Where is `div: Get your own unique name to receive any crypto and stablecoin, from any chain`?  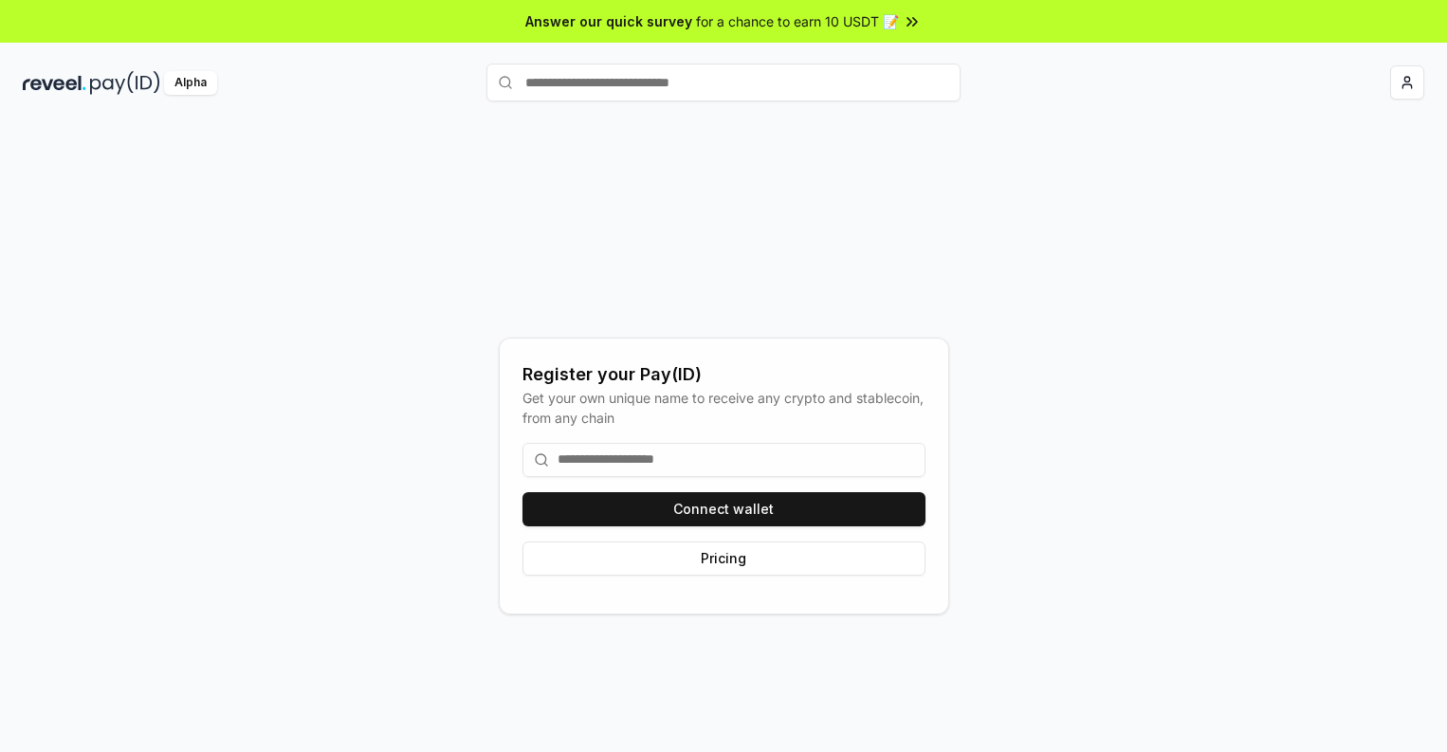 div: Get your own unique name to receive any crypto and stablecoin, from any chain is located at coordinates (723, 408).